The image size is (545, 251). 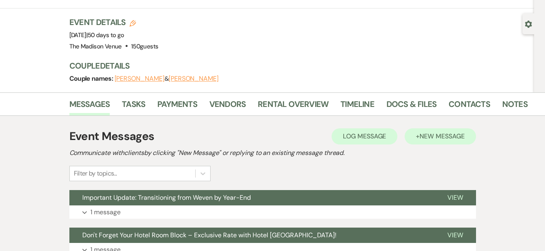 What do you see at coordinates (515, 106) in the screenshot?
I see `a: Notes` at bounding box center [515, 106].